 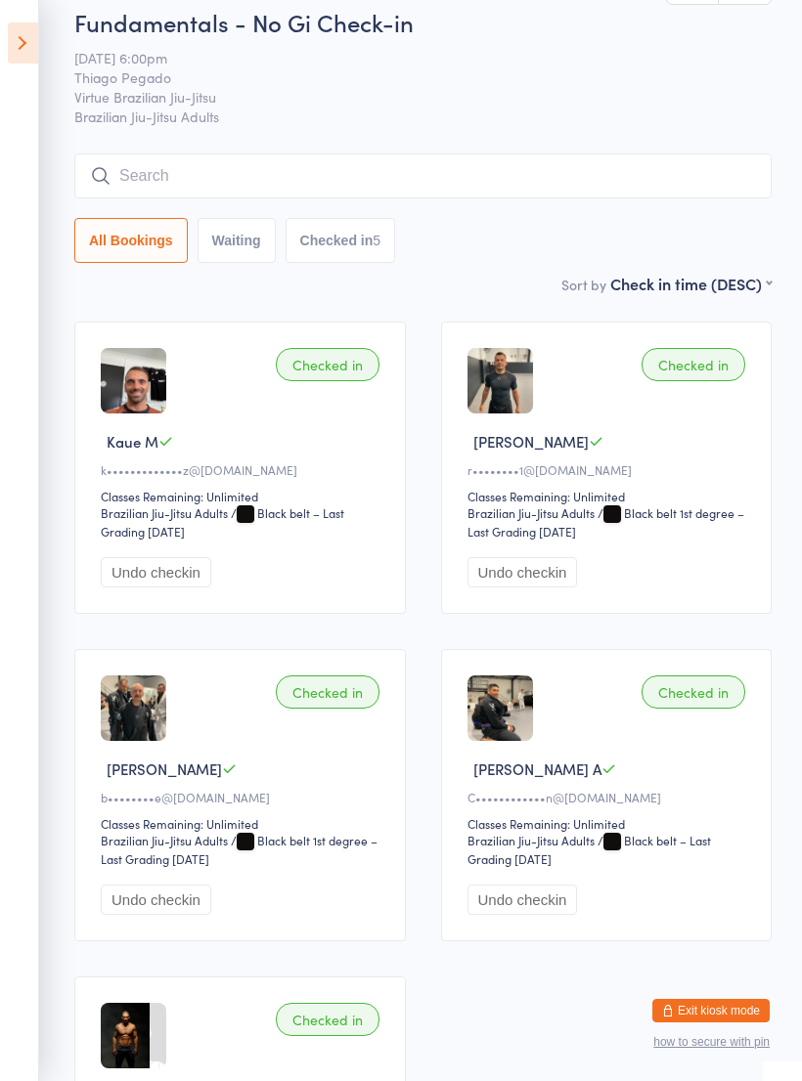 What do you see at coordinates (133, 380) in the screenshot?
I see `img: image1675401342.png` at bounding box center [133, 380].